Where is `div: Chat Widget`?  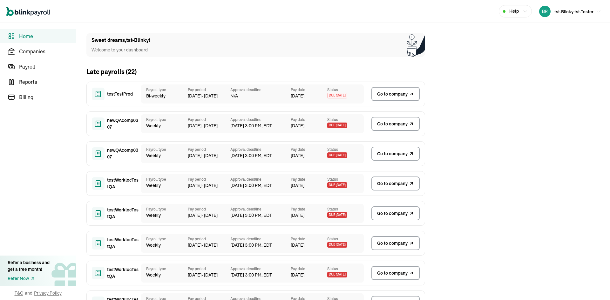 div: Chat Widget is located at coordinates (594, 285).